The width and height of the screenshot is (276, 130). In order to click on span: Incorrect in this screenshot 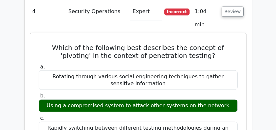, I will do `click(177, 12)`.